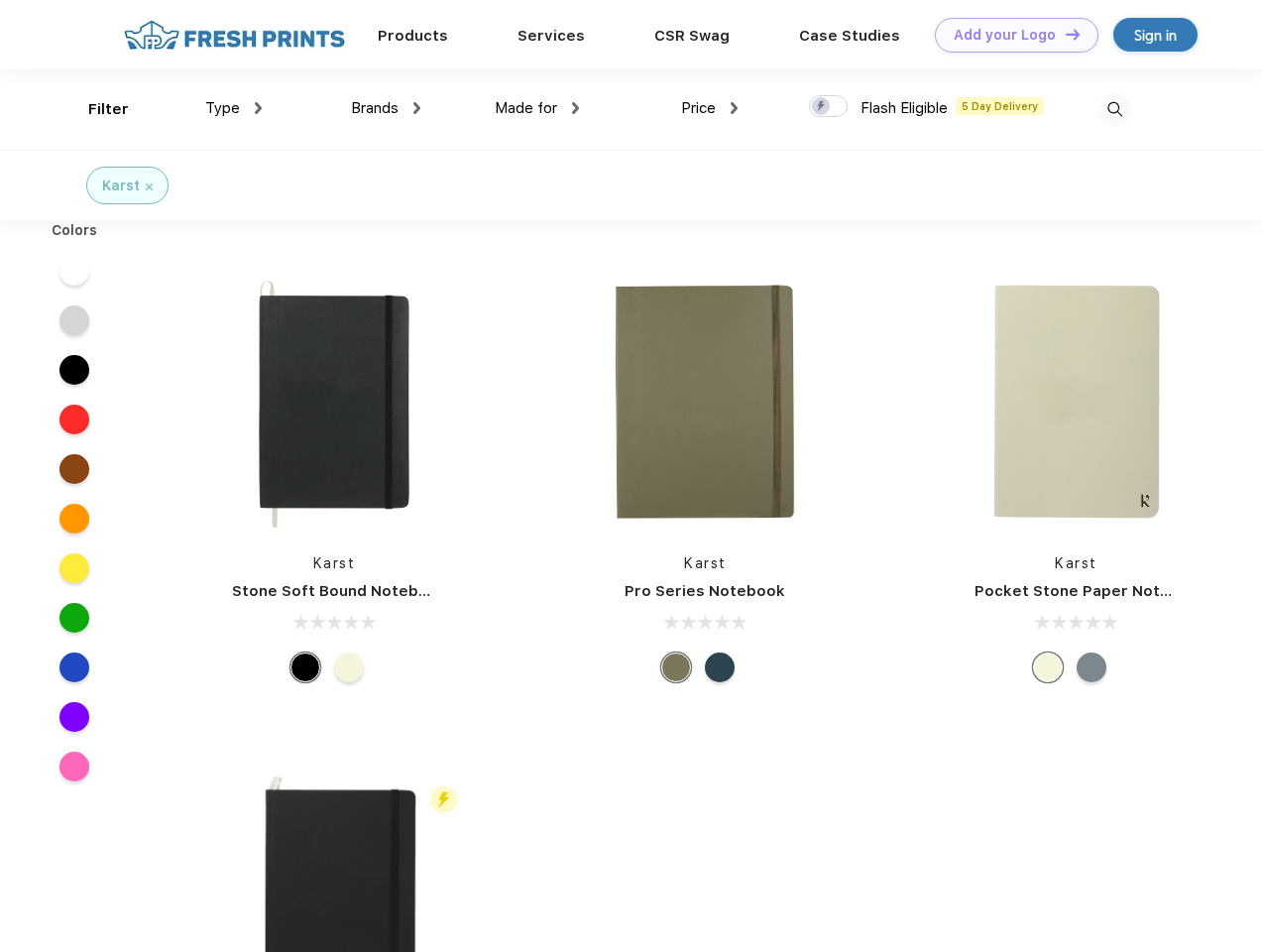 The image size is (1263, 952). What do you see at coordinates (74, 230) in the screenshot?
I see `div: Colors` at bounding box center [74, 230].